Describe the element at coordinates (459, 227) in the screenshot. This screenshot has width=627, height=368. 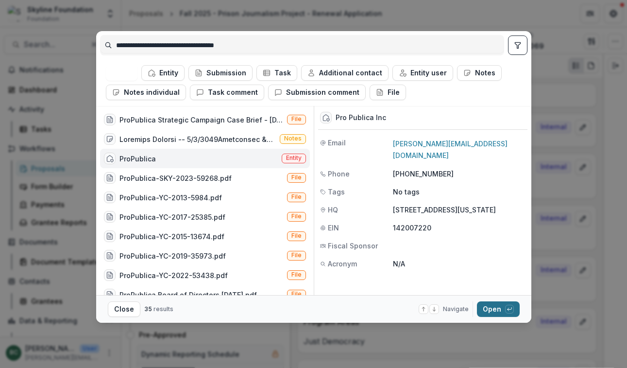
I see `p: 142007220` at that location.